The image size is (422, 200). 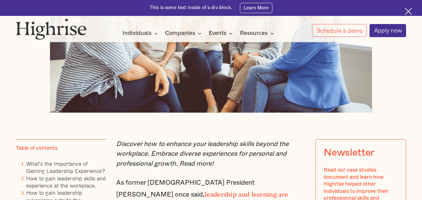 I want to click on img: Highrise logo, so click(x=51, y=29).